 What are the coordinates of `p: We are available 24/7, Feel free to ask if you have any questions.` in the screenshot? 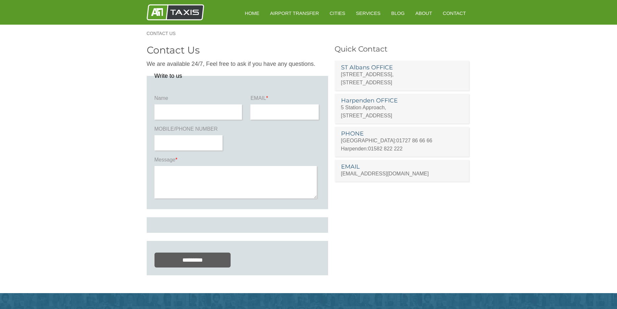 It's located at (238, 64).